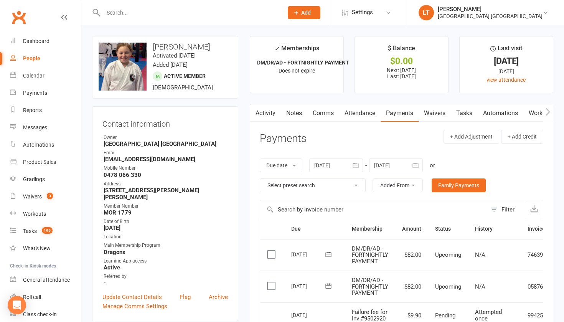  I want to click on div: $ Balance, so click(402, 50).